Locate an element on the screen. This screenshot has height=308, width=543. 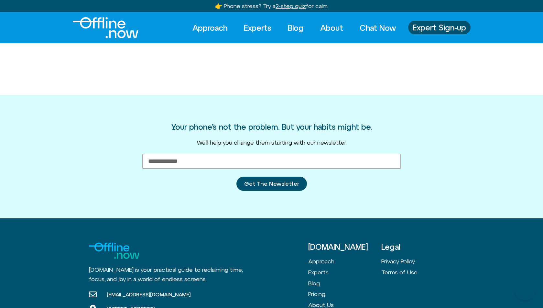
u: 2-step quiz is located at coordinates (291, 6).